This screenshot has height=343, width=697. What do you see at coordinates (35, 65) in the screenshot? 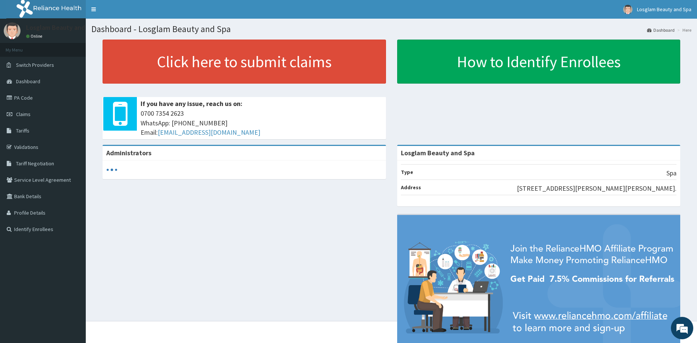
I see `span: Switch Providers` at bounding box center [35, 65].